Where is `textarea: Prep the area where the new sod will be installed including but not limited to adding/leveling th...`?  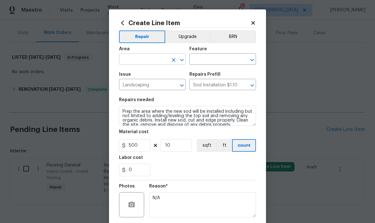
textarea: Prep the area where the new sod will be installed including but not limited to adding/leveling th... is located at coordinates (187, 116).